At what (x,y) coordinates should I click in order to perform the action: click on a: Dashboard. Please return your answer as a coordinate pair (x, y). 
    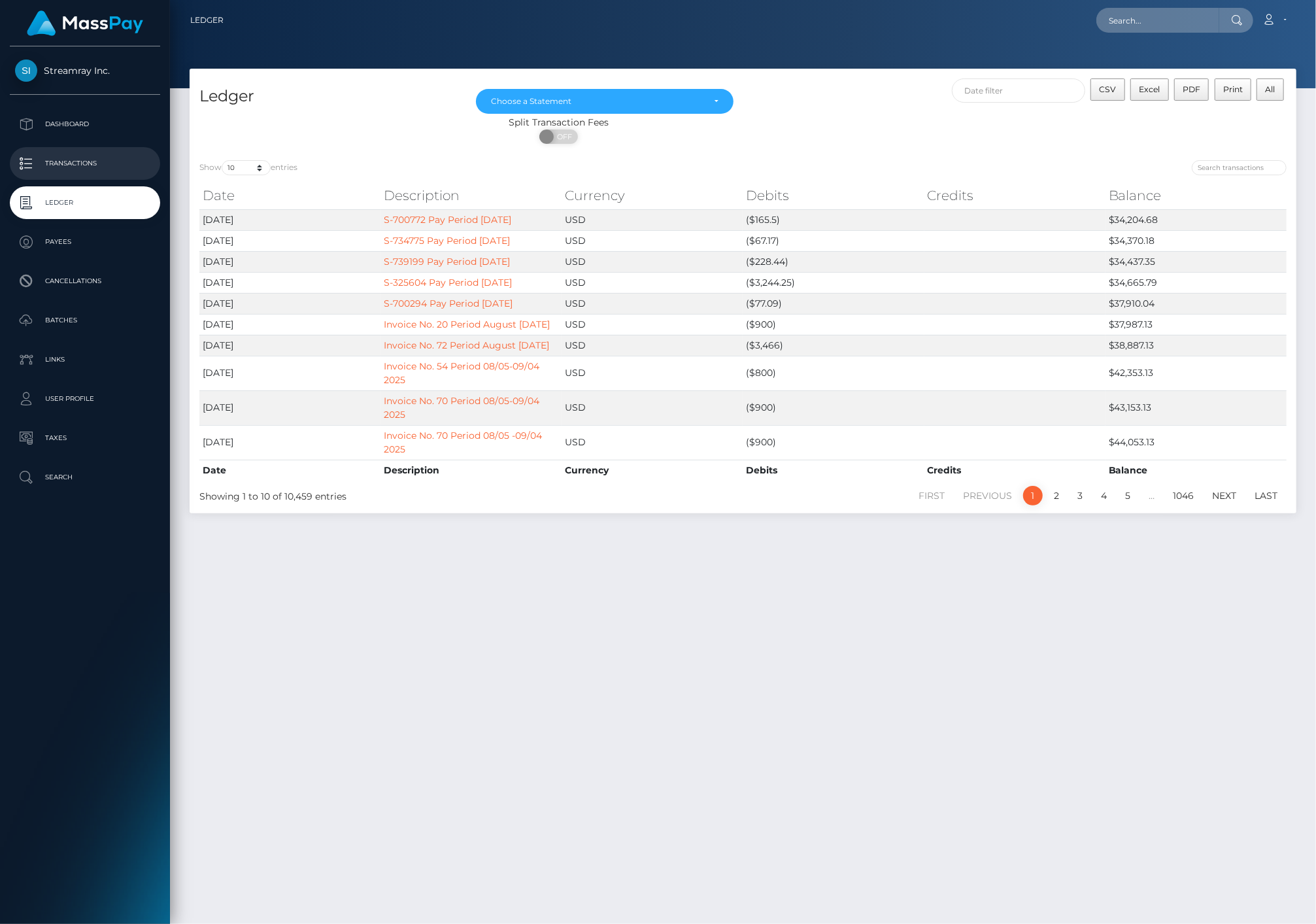
    Looking at the image, I should click on (85, 124).